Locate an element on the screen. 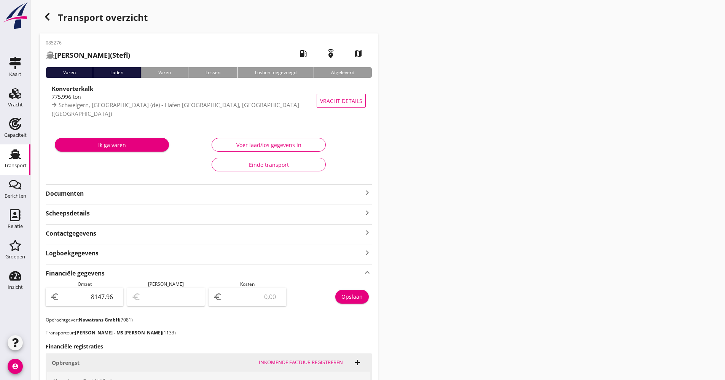 The image size is (725, 380). button: Vracht details is located at coordinates (341, 101).